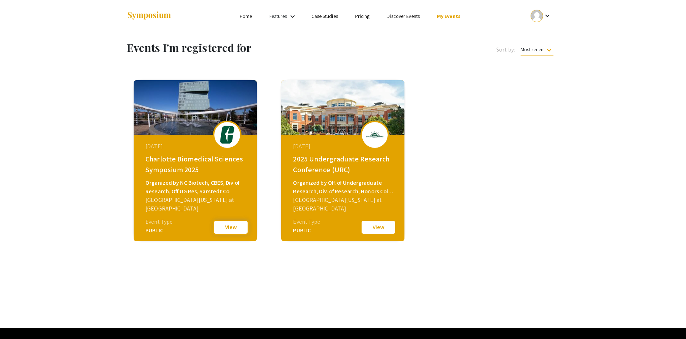 This screenshot has width=686, height=339. Describe the element at coordinates (293, 16) in the screenshot. I see `mat-icon: Expand Features list` at that location.